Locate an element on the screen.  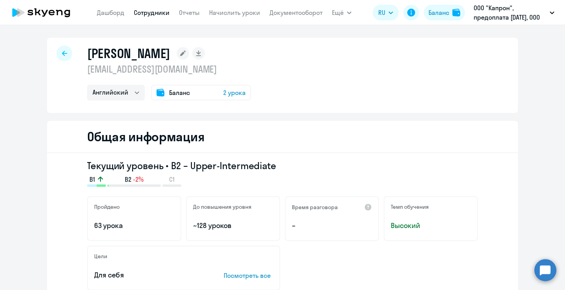
span: Высокий is located at coordinates (431, 226).